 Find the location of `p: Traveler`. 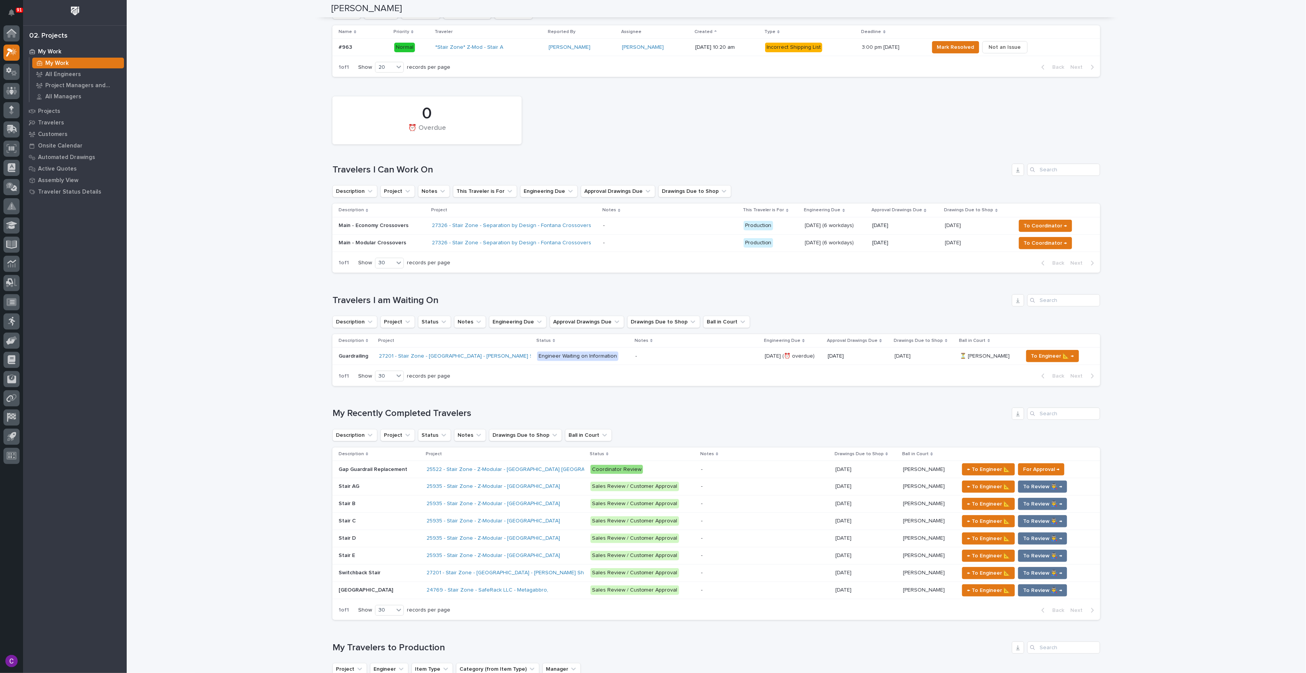

p: Traveler is located at coordinates (443, 32).